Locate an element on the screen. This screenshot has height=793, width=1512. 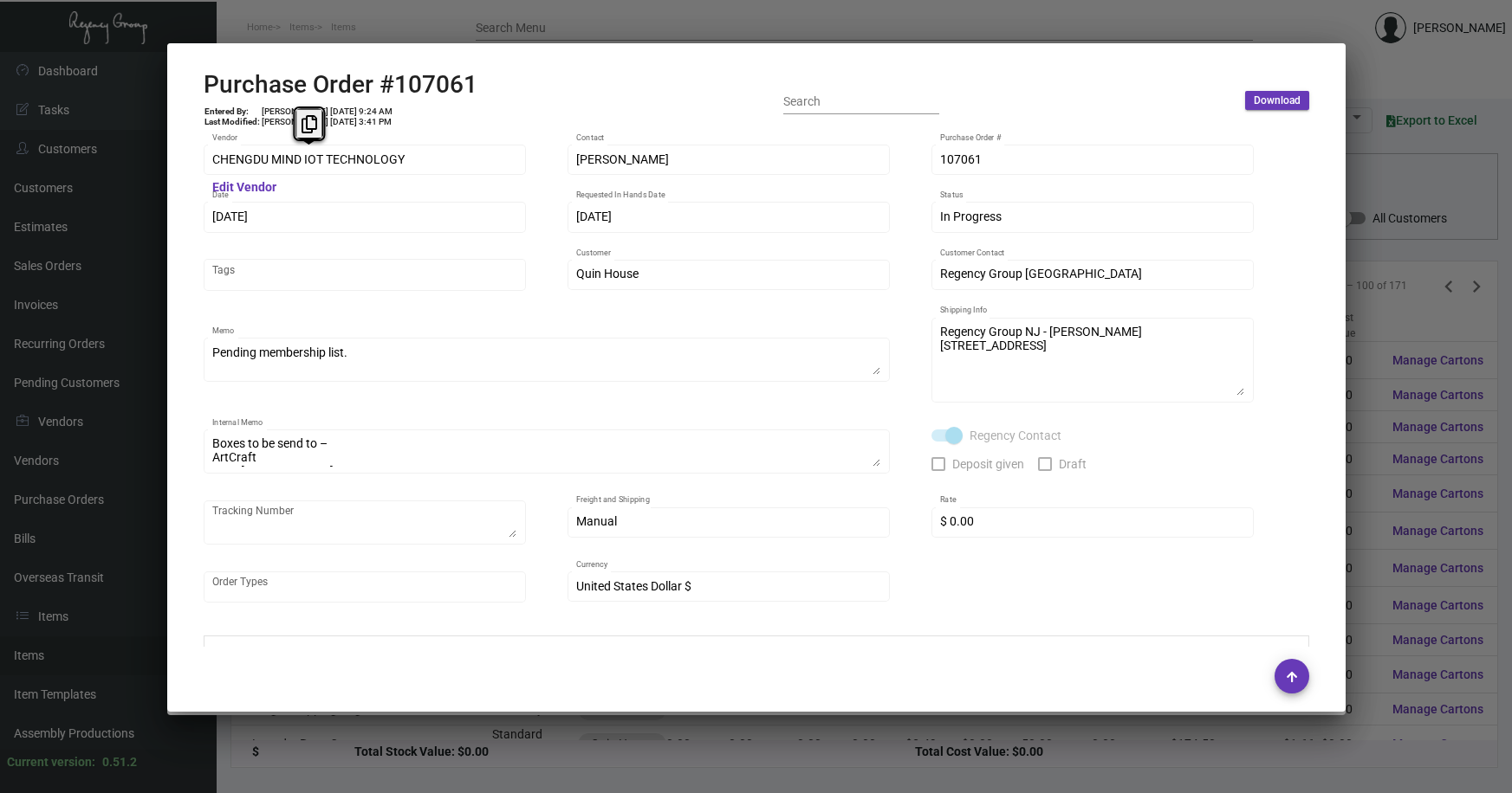
span: Draft is located at coordinates (1073, 464).